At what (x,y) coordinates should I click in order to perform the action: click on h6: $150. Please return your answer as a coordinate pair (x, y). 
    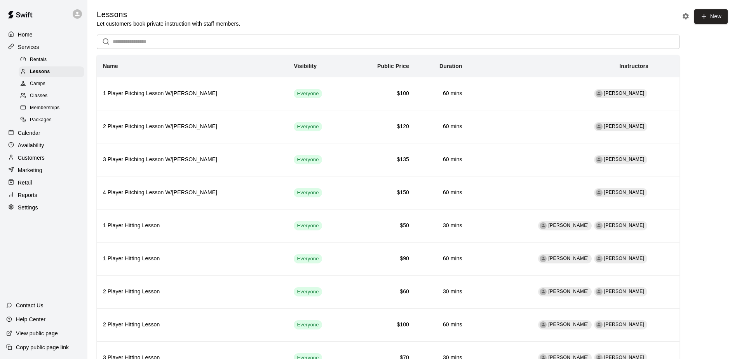
    Looking at the image, I should click on (382, 193).